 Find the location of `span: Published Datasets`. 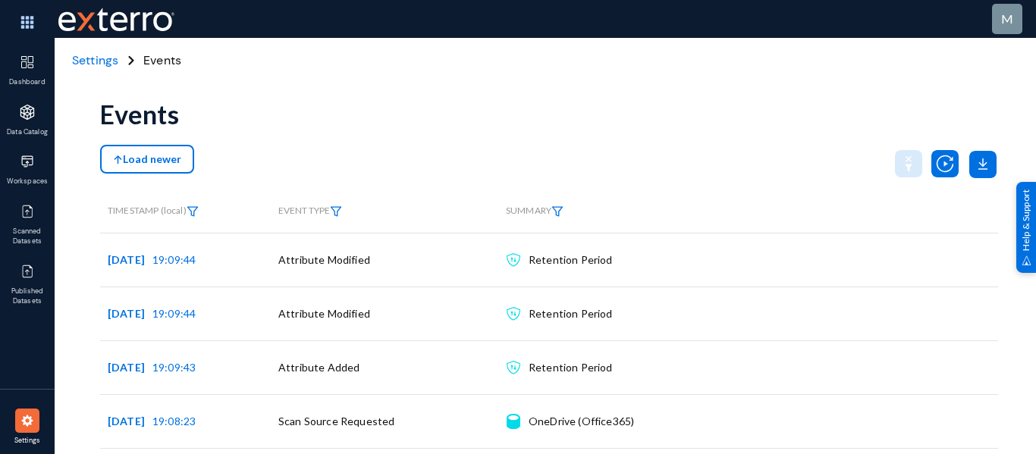

span: Published Datasets is located at coordinates (27, 297).